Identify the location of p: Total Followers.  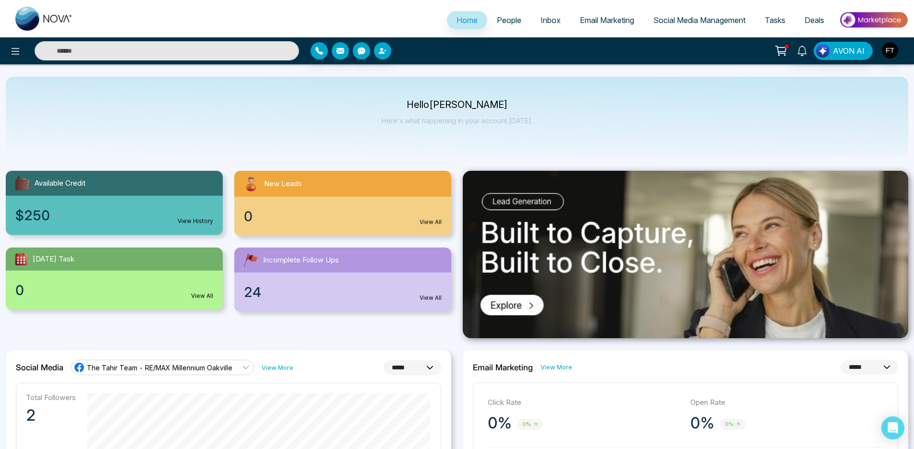
(51, 397).